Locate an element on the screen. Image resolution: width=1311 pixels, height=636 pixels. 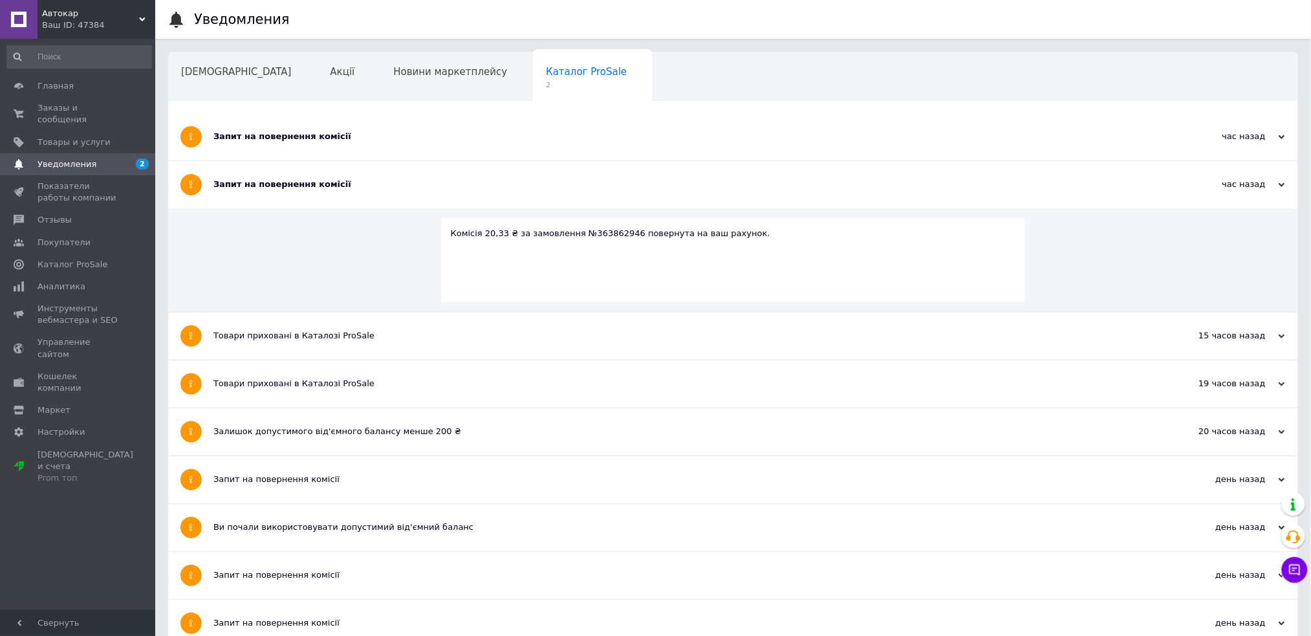
span: Аналитика is located at coordinates (61, 287).